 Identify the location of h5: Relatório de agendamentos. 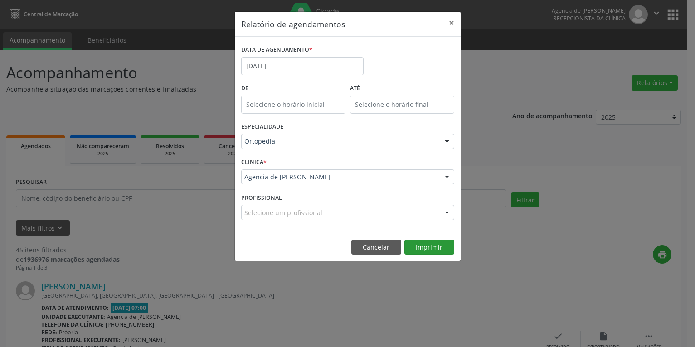
(293, 24).